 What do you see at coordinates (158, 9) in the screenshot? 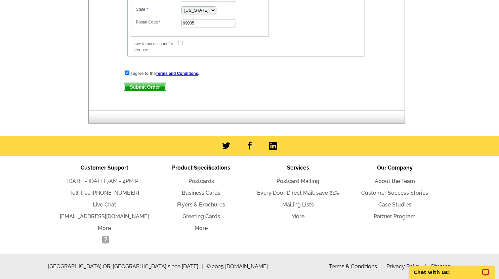
I see `label: State` at bounding box center [158, 9].